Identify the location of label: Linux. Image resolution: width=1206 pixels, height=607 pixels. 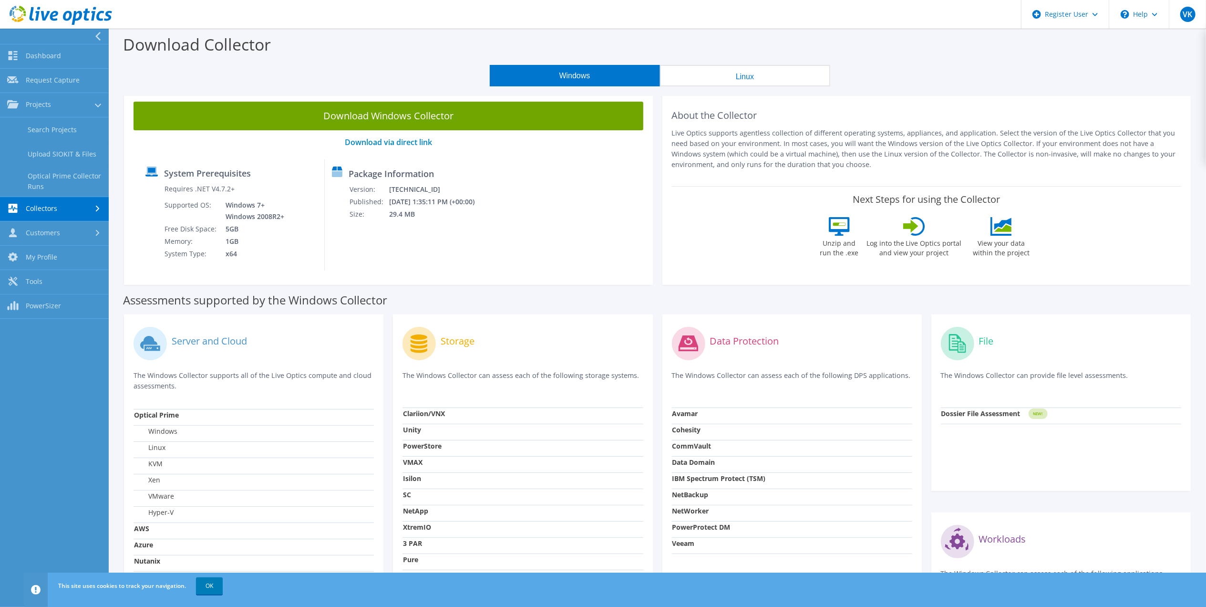
(150, 447).